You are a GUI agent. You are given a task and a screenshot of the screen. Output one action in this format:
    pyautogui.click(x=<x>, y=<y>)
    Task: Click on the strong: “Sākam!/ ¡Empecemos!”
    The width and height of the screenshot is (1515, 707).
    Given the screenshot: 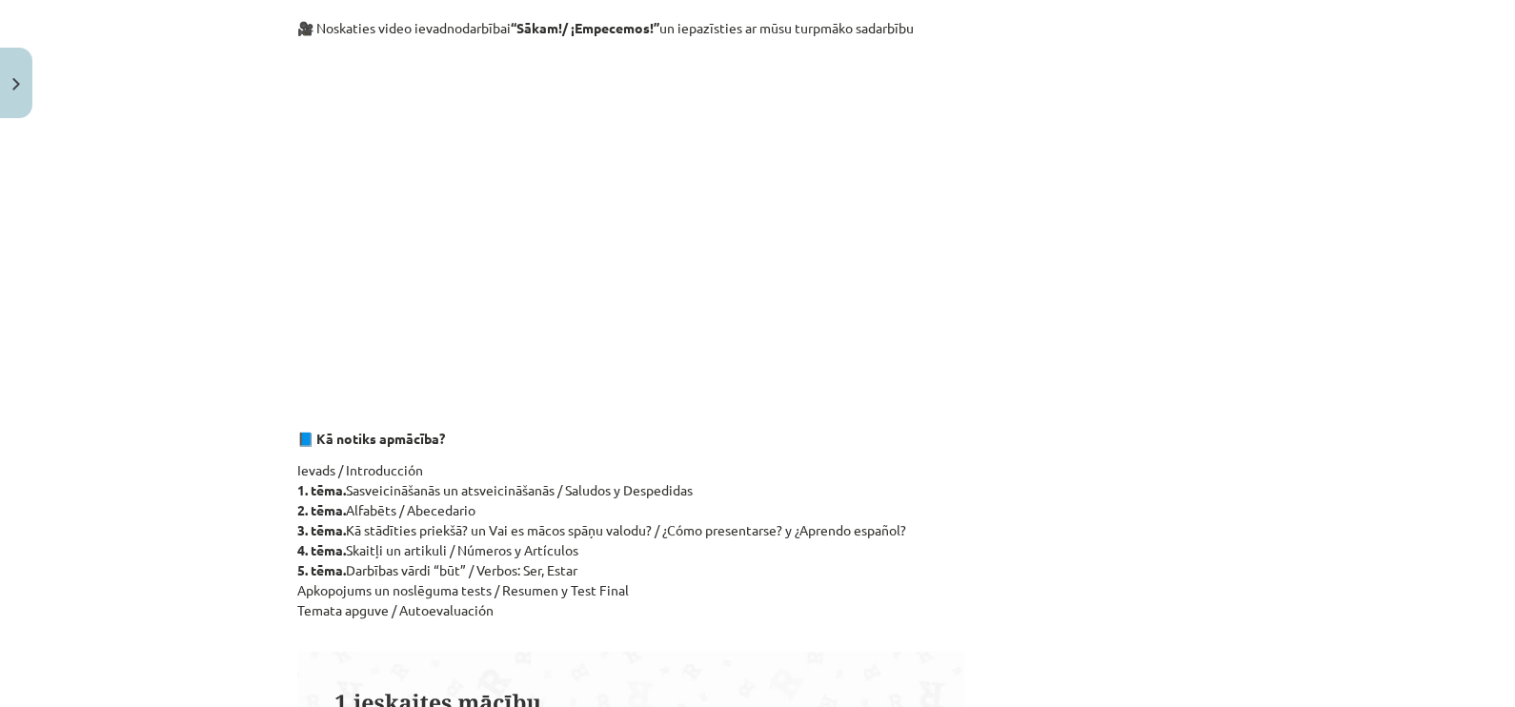 What is the action you would take?
    pyautogui.click(x=585, y=28)
    